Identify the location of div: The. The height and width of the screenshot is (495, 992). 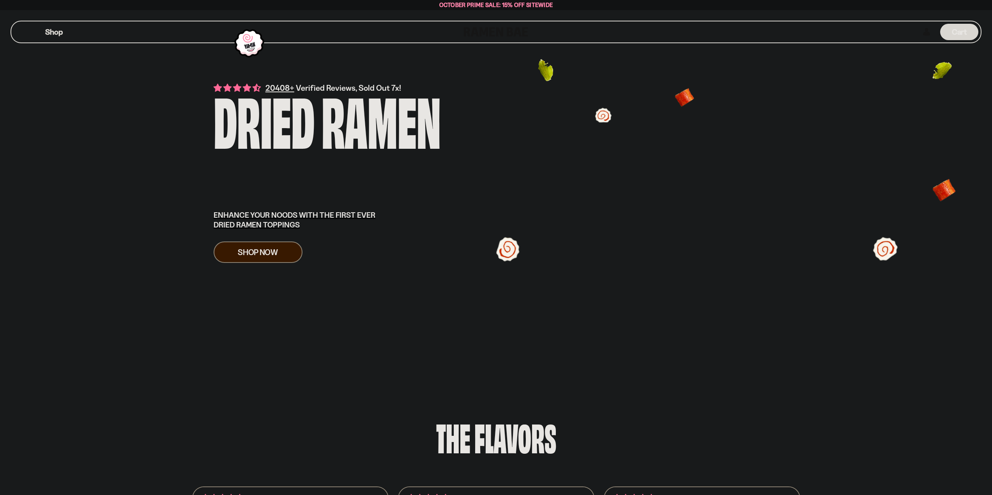
(453, 437).